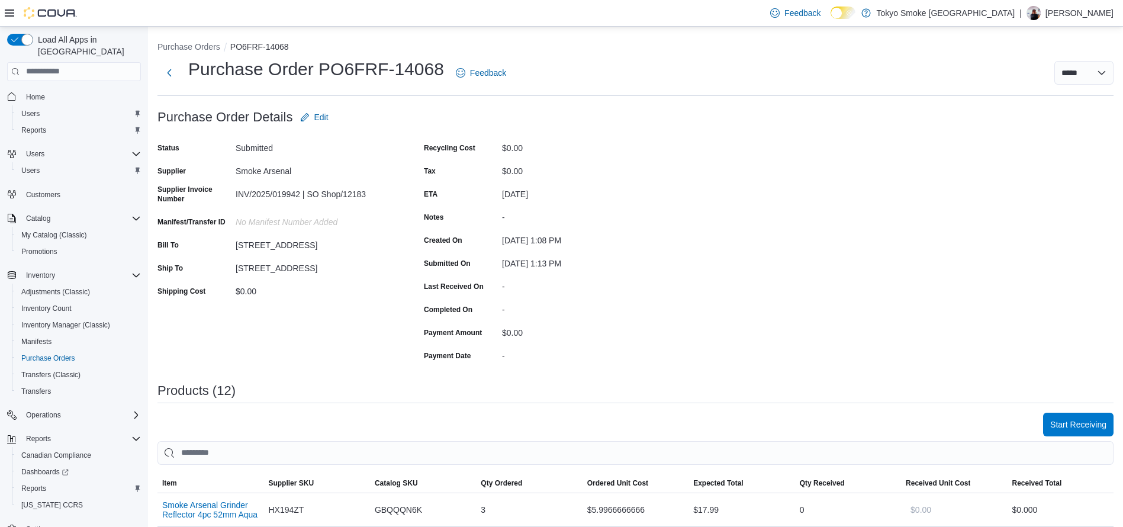 Image resolution: width=1123 pixels, height=527 pixels. I want to click on span: GBQQQN6K, so click(398, 510).